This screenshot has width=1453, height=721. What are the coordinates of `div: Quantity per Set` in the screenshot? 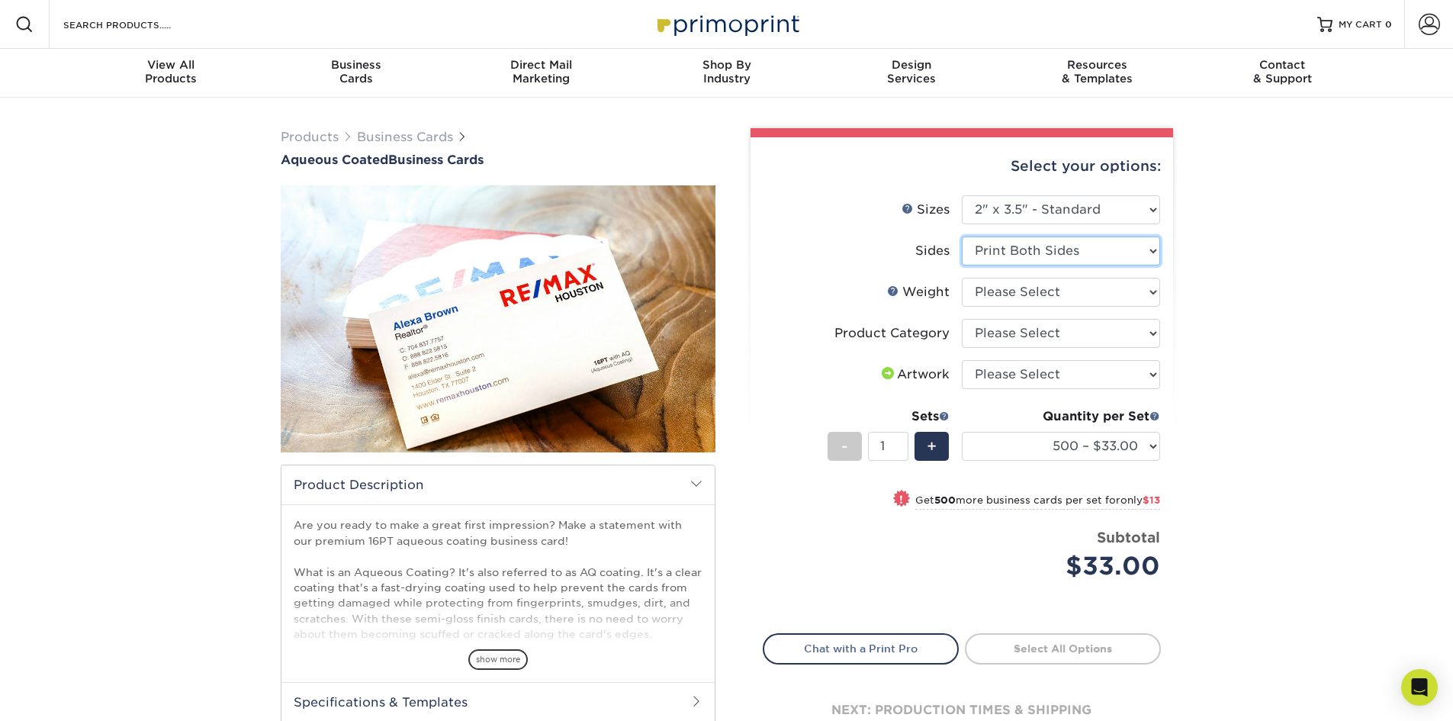 It's located at (1061, 416).